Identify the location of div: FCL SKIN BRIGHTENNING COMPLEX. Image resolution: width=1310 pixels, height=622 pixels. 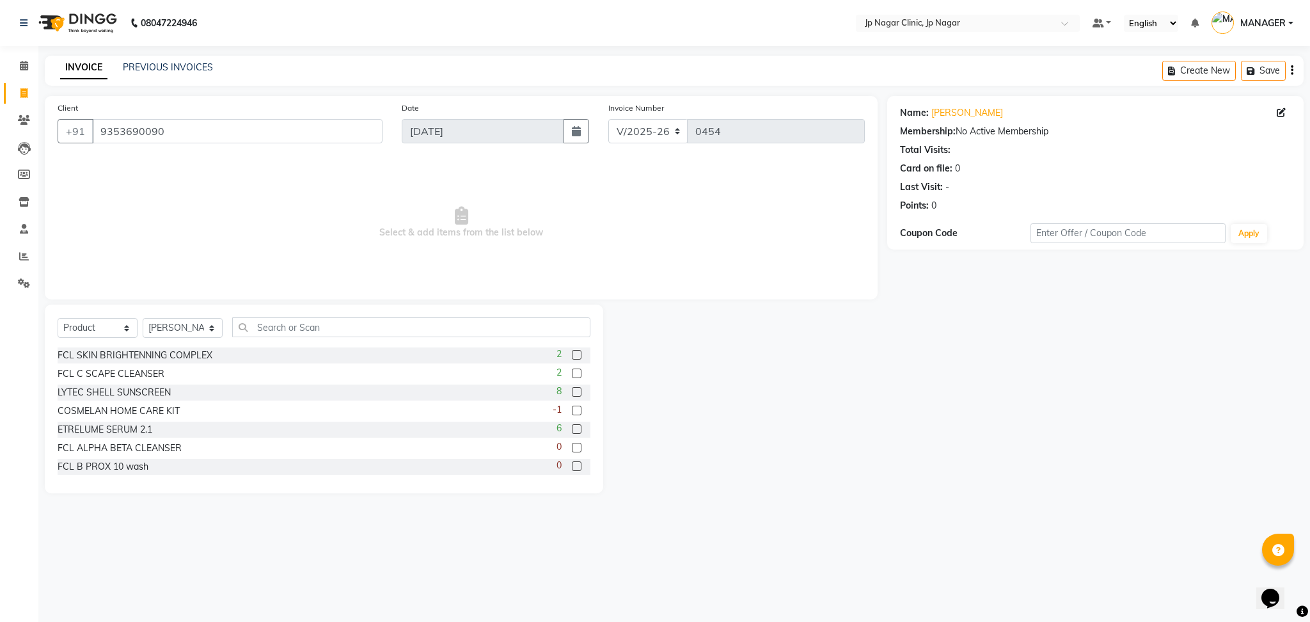
(135, 355).